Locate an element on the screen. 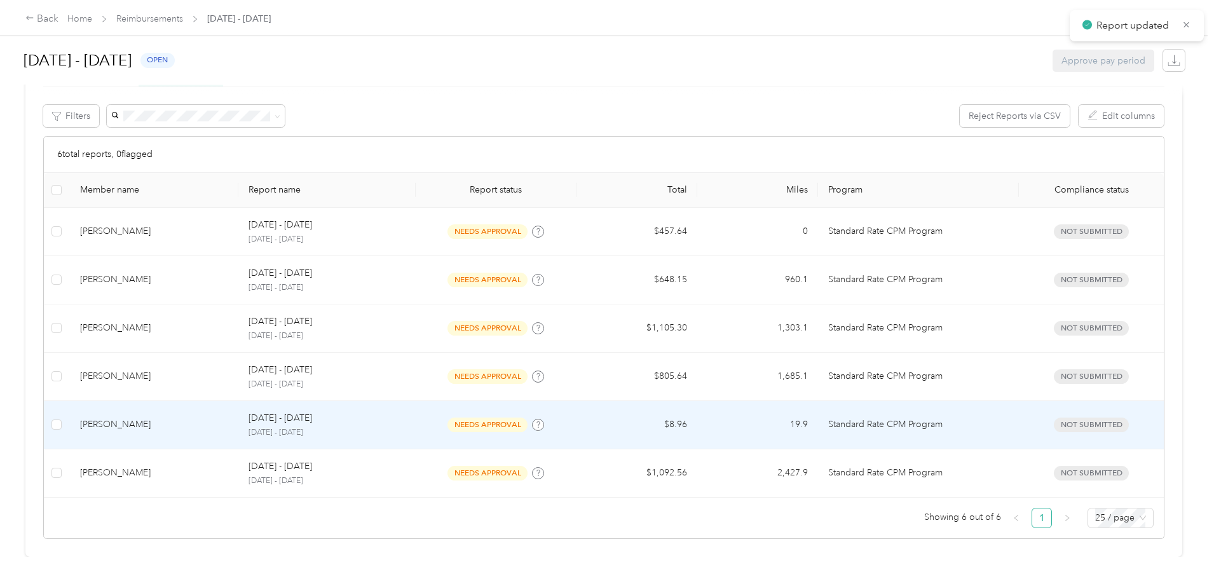  td: 1,685.1 is located at coordinates (758, 377).